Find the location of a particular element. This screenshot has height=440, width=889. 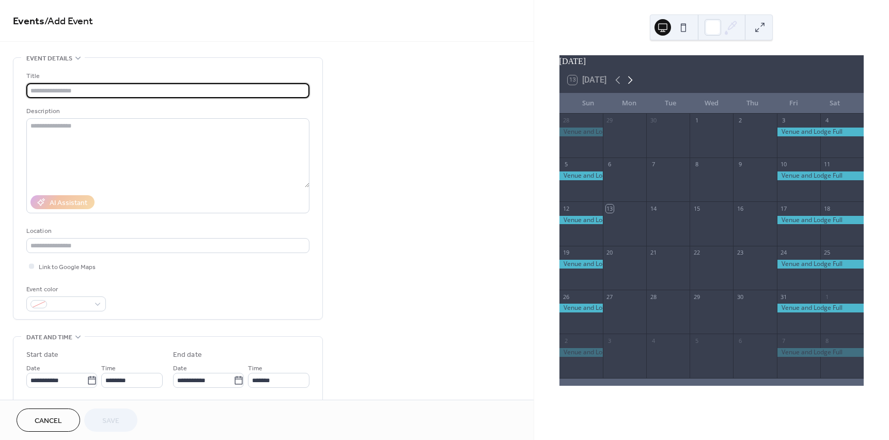

div: Sun is located at coordinates (589, 103).